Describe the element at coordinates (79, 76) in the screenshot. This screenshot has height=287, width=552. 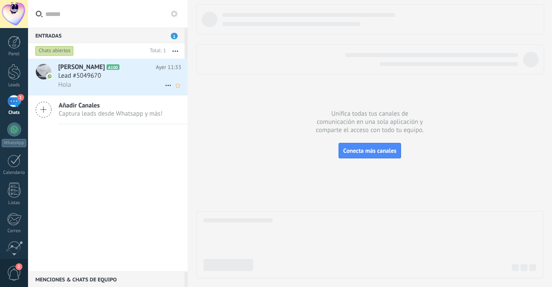
I see `span: Lead #5049670` at that location.